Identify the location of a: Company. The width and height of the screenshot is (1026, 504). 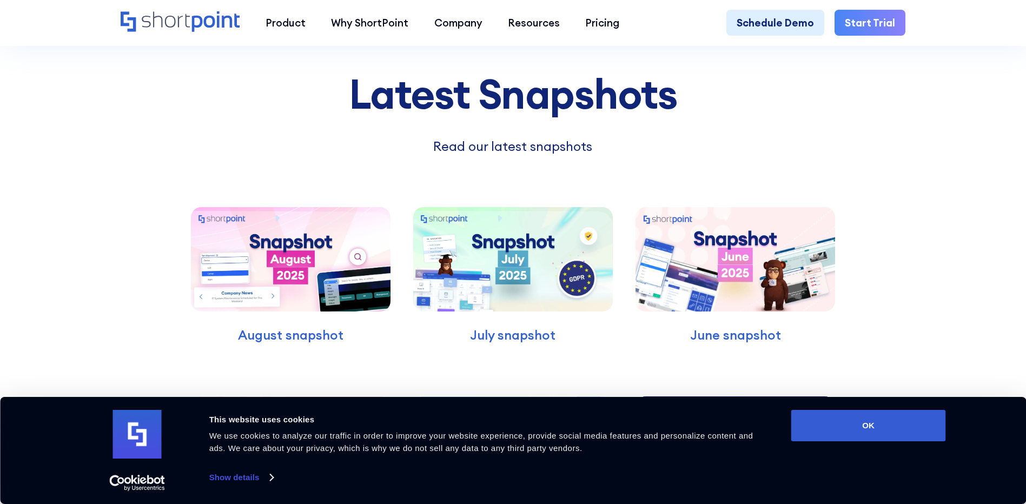
(458, 22).